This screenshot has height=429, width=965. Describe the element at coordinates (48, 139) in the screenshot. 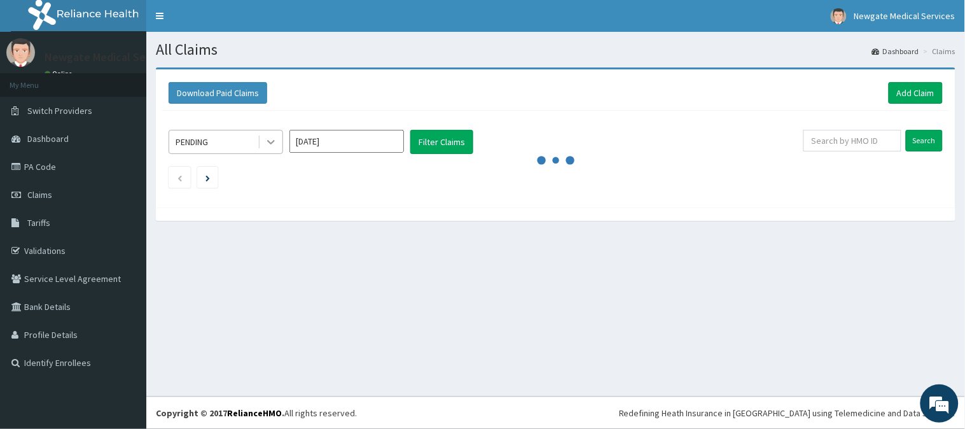

I see `span: Dashboard` at that location.